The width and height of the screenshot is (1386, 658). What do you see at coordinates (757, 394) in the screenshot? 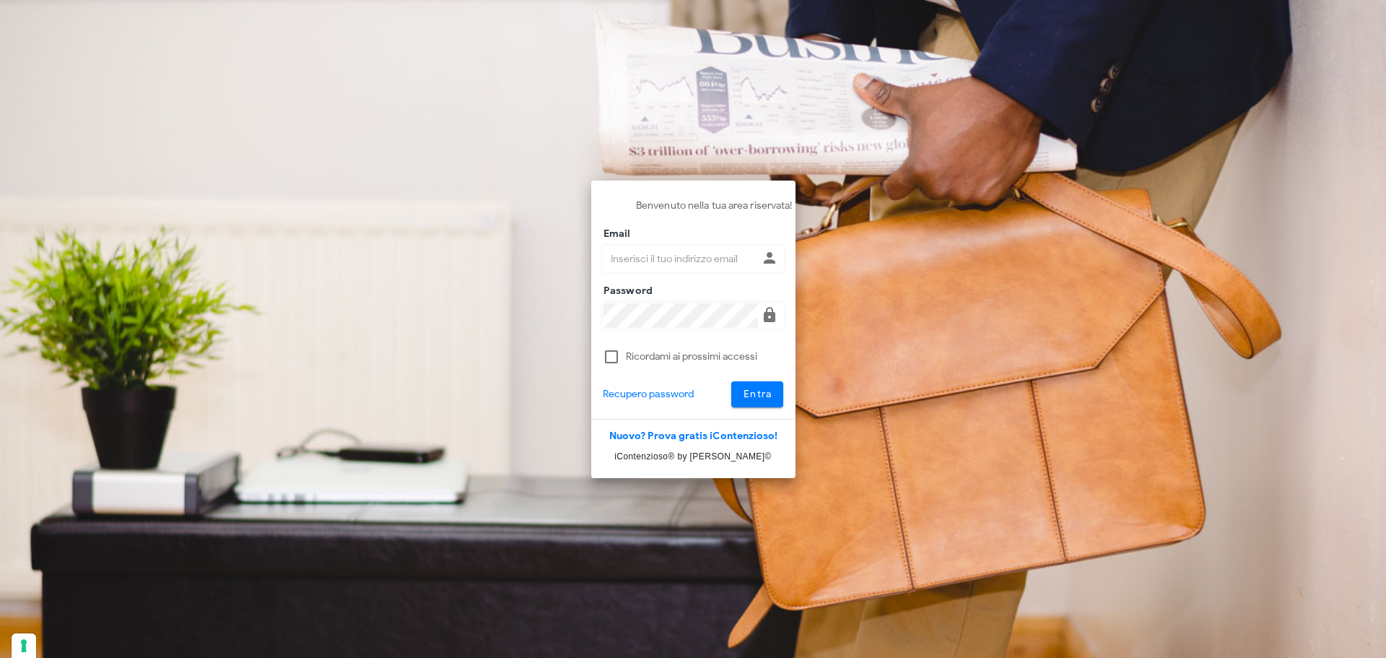
I see `span: Entra` at bounding box center [757, 394].